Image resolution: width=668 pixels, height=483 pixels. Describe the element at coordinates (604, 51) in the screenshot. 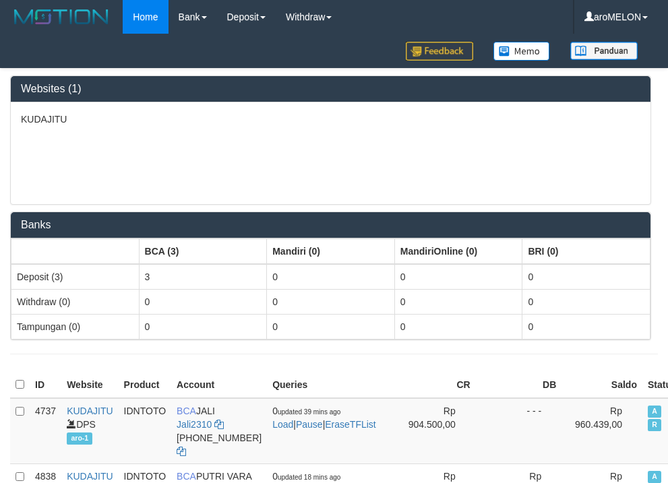

I see `img: panduan.png` at that location.